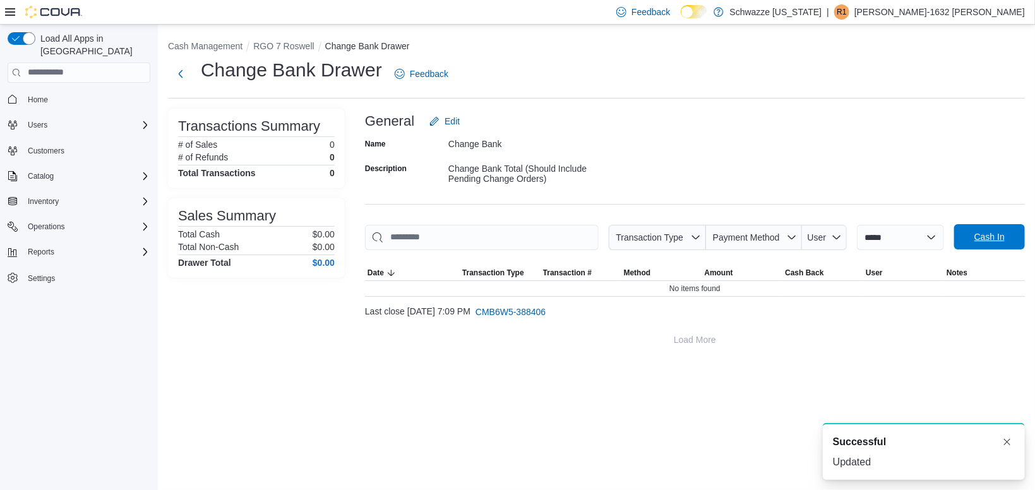 This screenshot has height=490, width=1035. What do you see at coordinates (79, 150) in the screenshot?
I see `button: Customers` at bounding box center [79, 150].